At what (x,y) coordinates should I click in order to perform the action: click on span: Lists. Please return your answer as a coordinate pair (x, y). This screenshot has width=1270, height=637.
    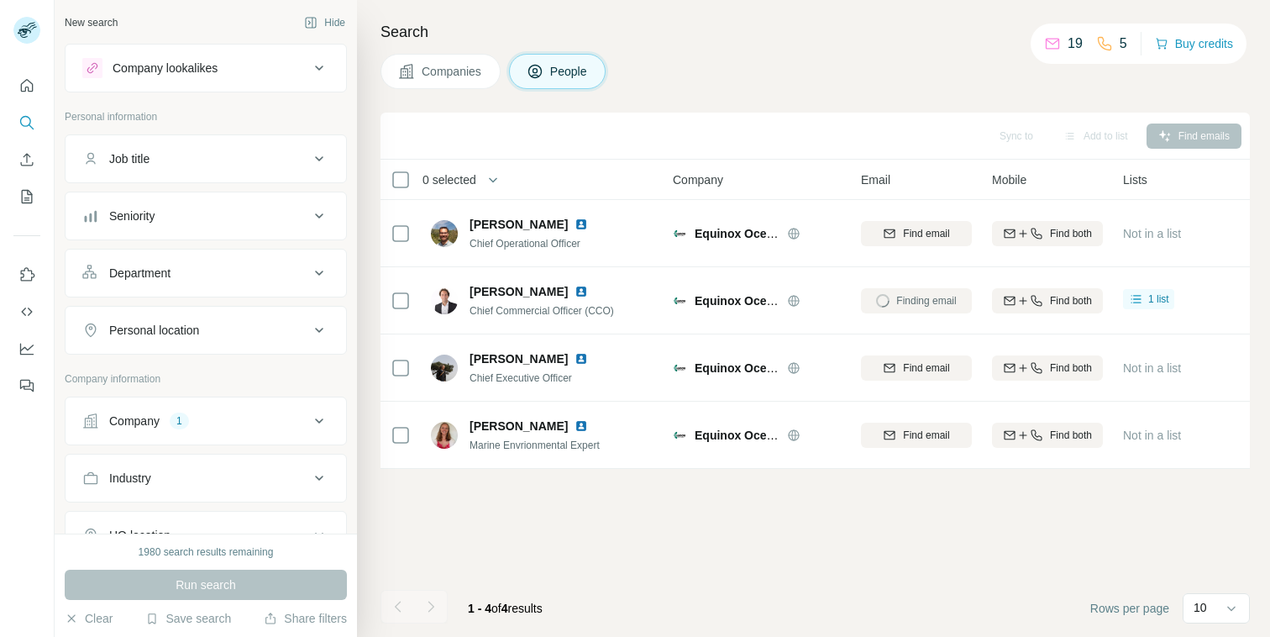
    Looking at the image, I should click on (1135, 180).